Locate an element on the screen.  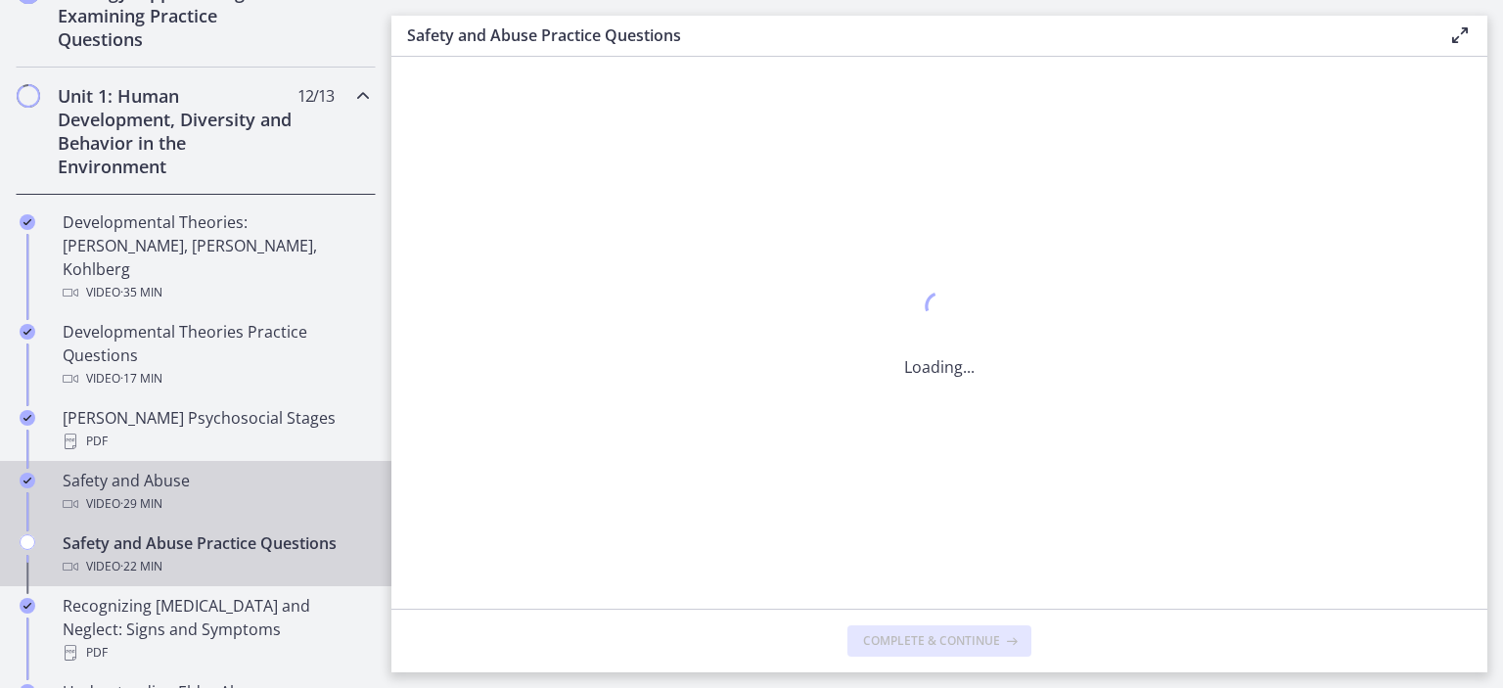
h3: Safety and Abuse Practice Questions is located at coordinates (912, 35).